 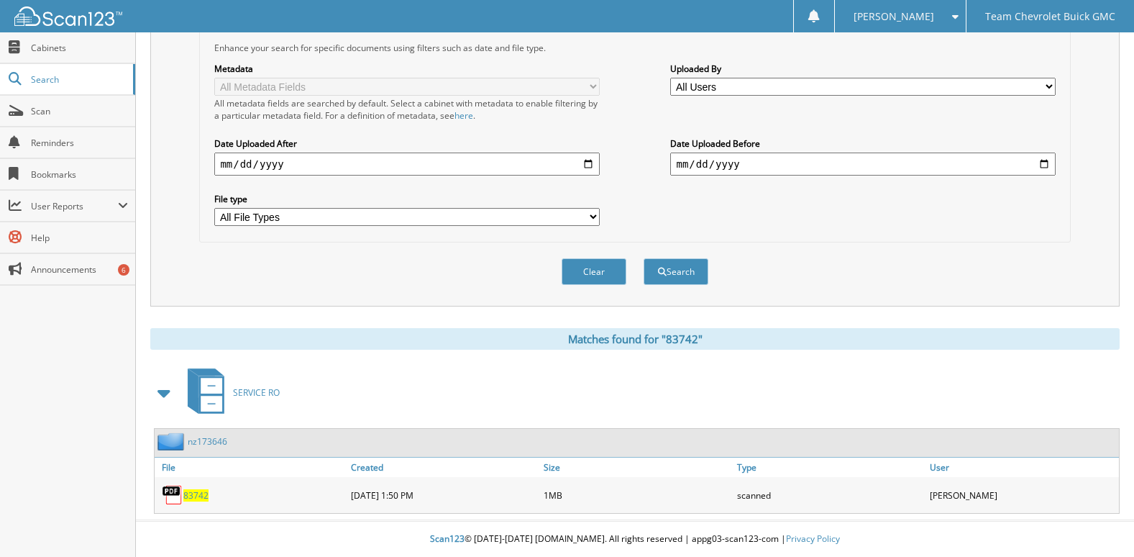 I want to click on input: start, so click(x=406, y=164).